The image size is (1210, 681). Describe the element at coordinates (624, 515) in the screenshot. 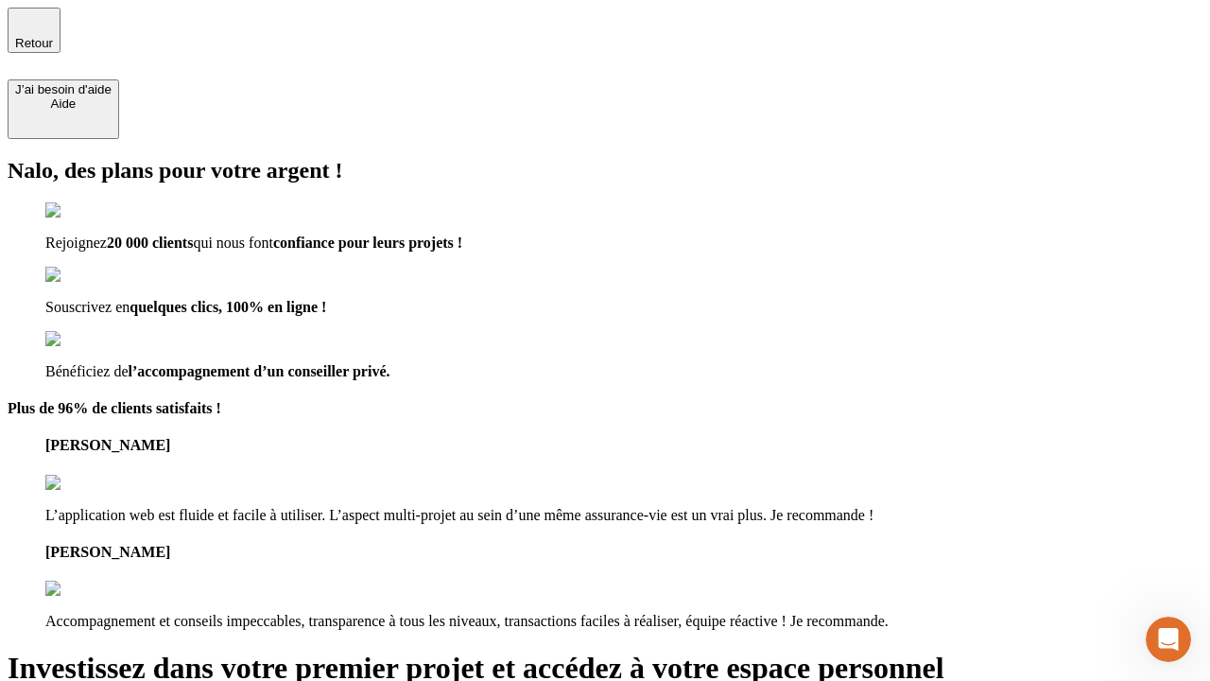

I see `p: L’application web est fluide et facile à utiliser. L’aspect multi-projet au sein d’une même assur...` at that location.